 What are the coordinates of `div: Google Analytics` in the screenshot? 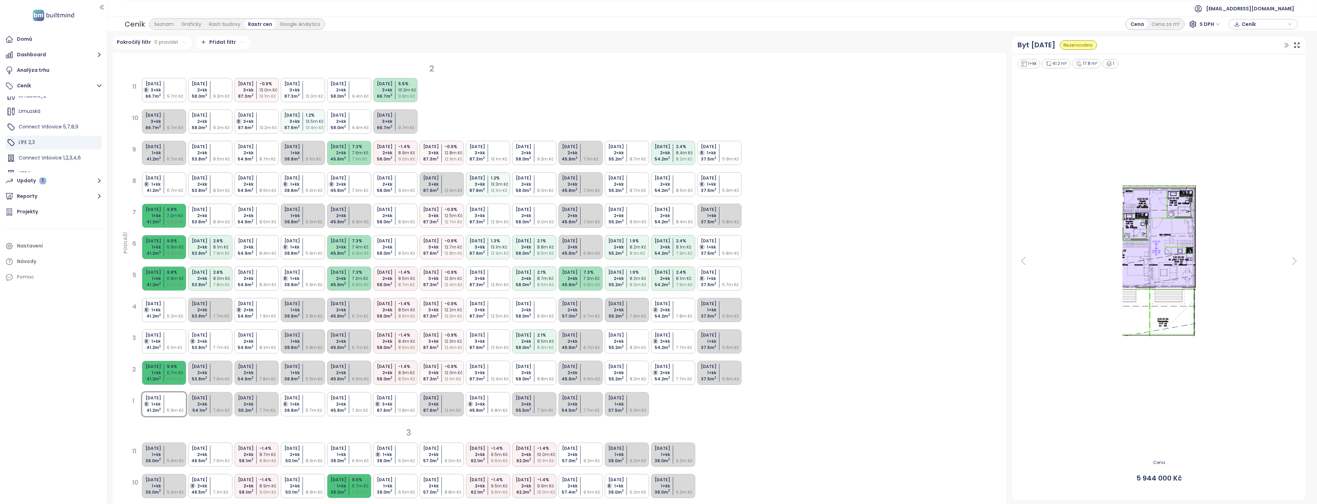 It's located at (300, 24).